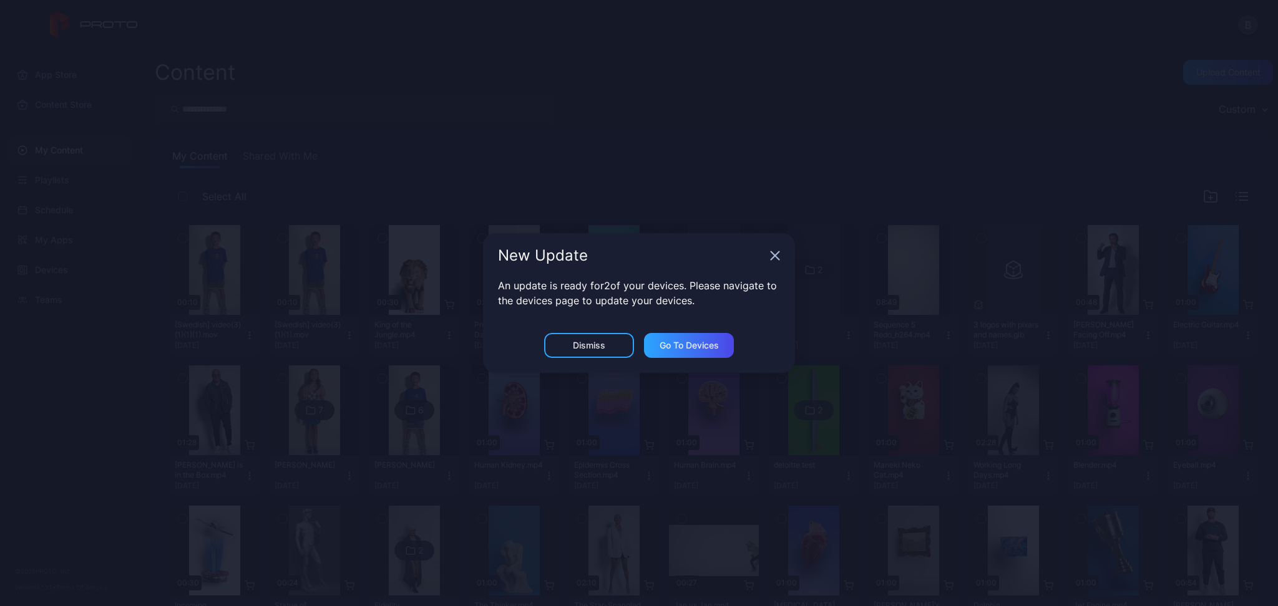 The width and height of the screenshot is (1278, 606). I want to click on button: Dismiss, so click(589, 346).